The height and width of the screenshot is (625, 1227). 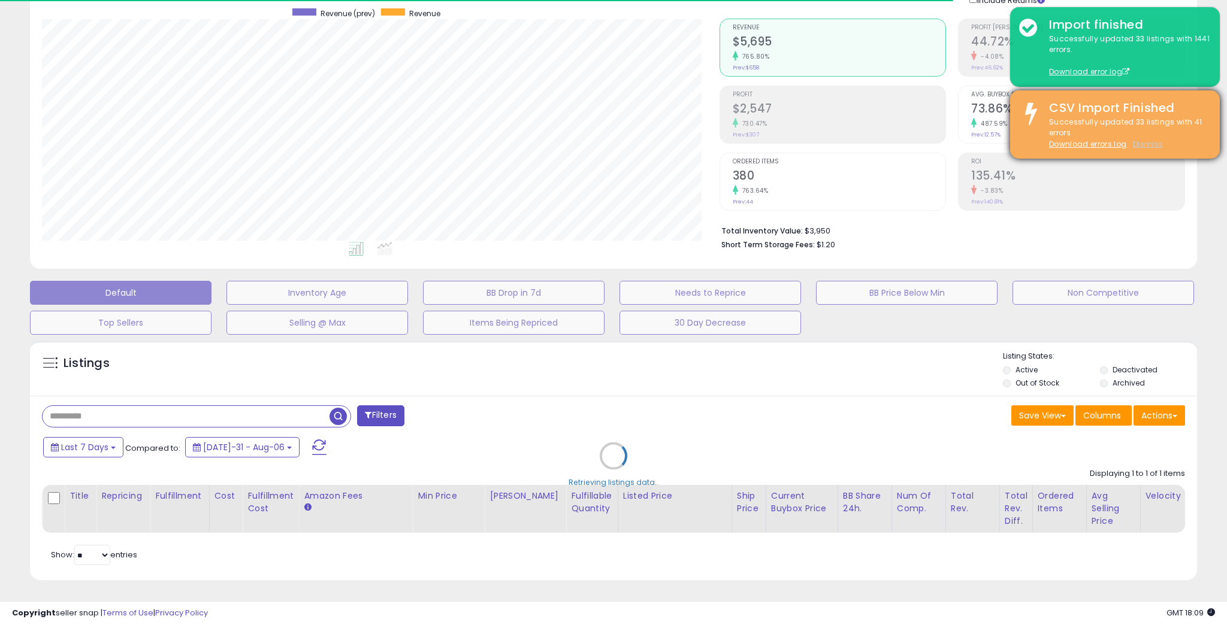 I want to click on div: seller snap | |, so click(x=110, y=614).